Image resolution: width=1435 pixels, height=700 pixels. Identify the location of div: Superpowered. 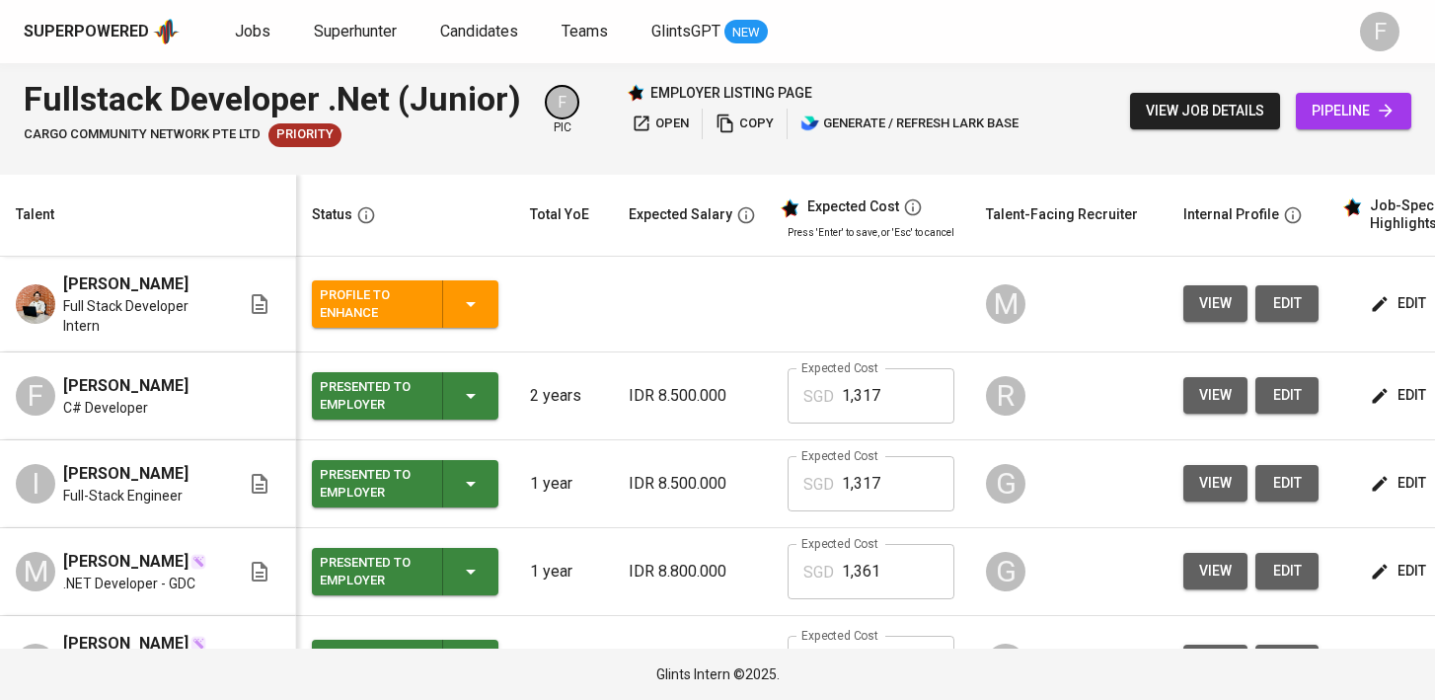
(86, 32).